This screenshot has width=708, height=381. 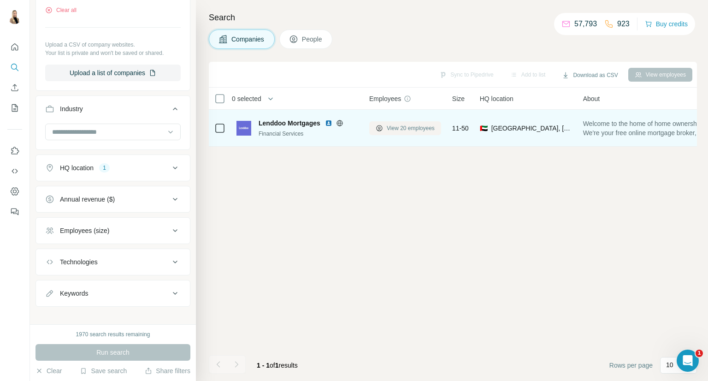 What do you see at coordinates (272, 365) in the screenshot?
I see `span: of` at bounding box center [272, 365].